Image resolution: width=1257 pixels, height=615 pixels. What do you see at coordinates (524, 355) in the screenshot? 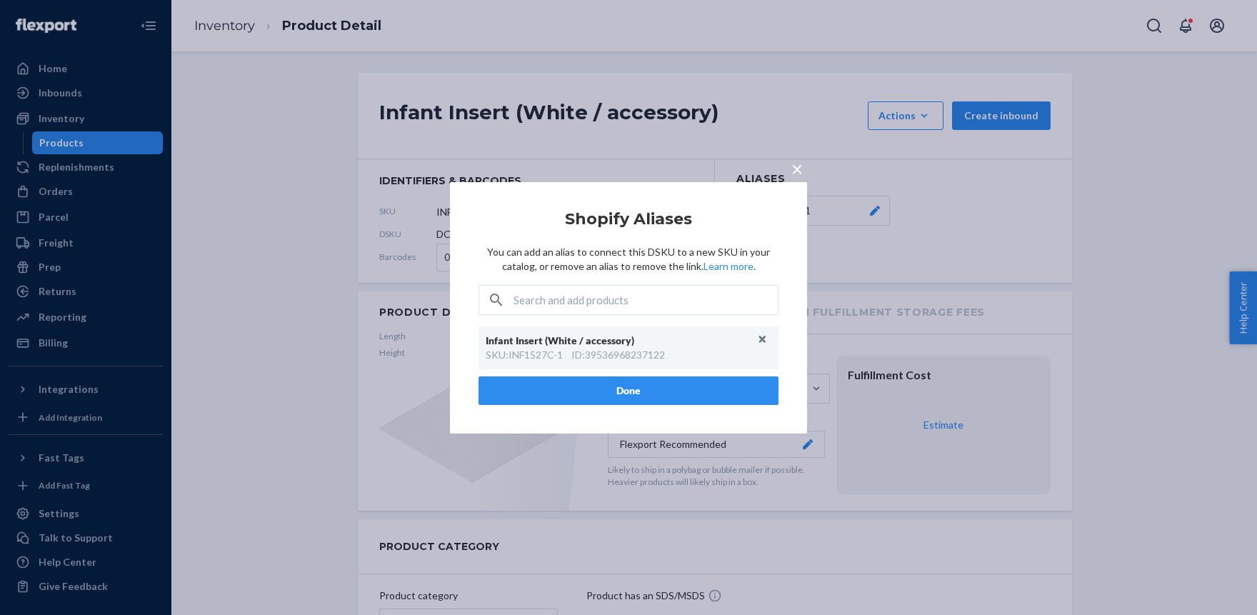
I see `div: SKU : INF1527C-1` at bounding box center [524, 355].